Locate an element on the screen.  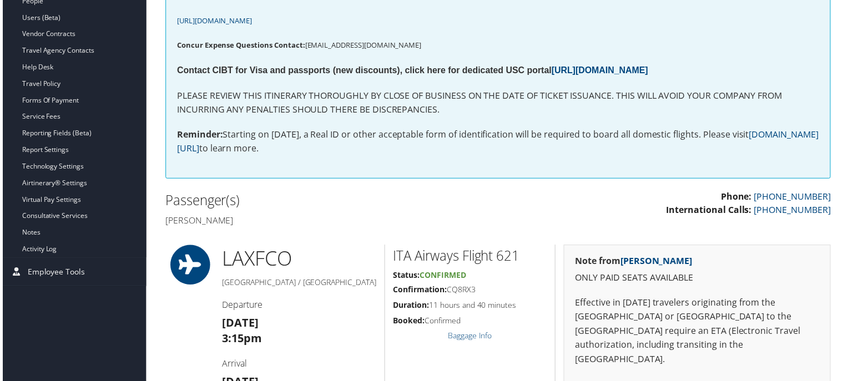
span: Contact CIBT for Visa and passports (new discounts), click here for dedicated USC portal is located at coordinates (413, 71).